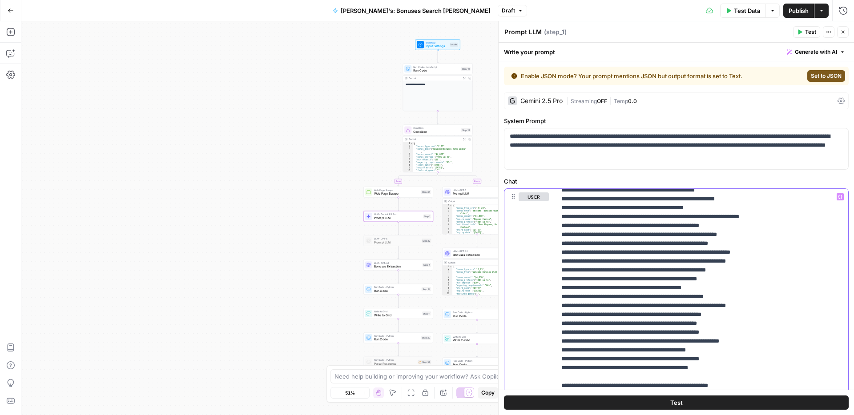  What do you see at coordinates (447, 281) in the screenshot?
I see `div: 5` at bounding box center [447, 281].